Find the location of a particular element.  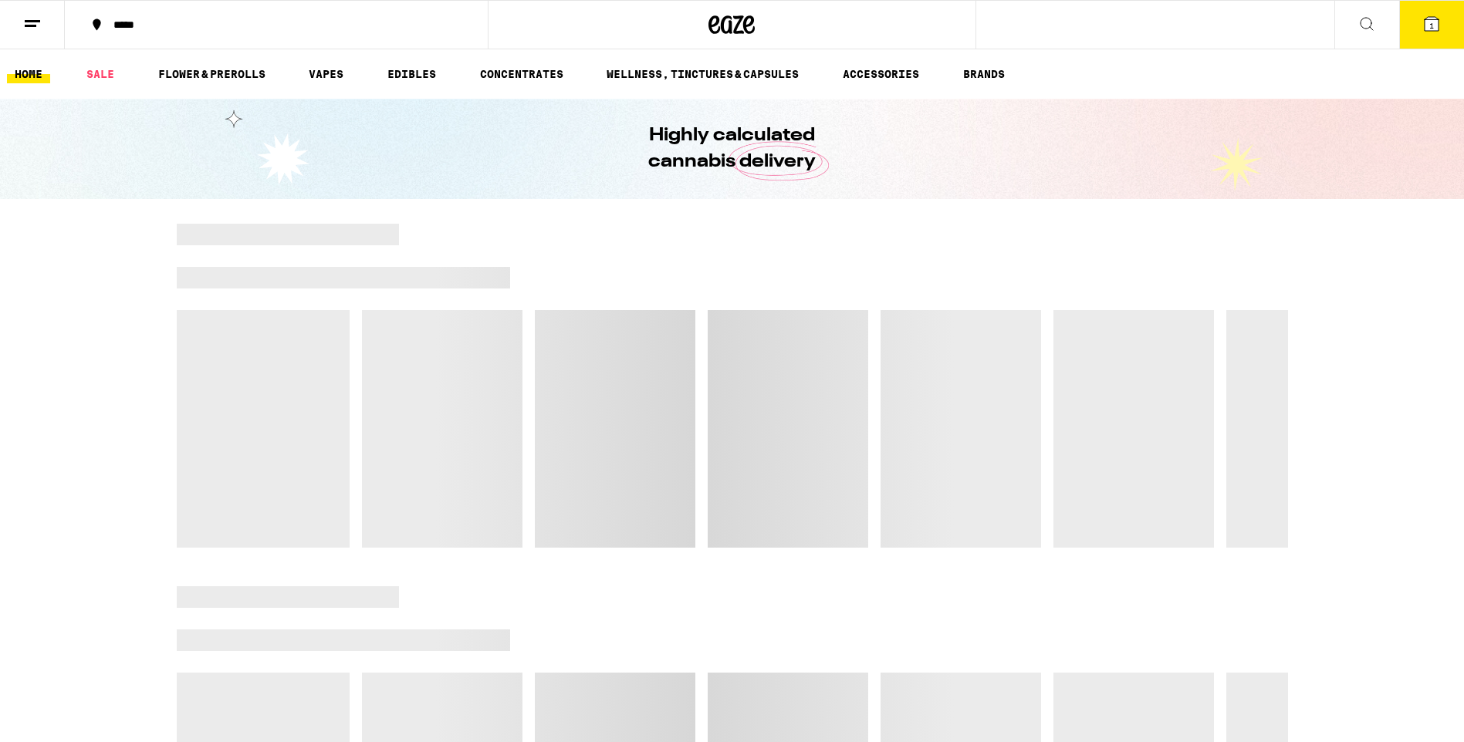

a: WELLNESS, TINCTURES & CAPSULES is located at coordinates (702, 74).